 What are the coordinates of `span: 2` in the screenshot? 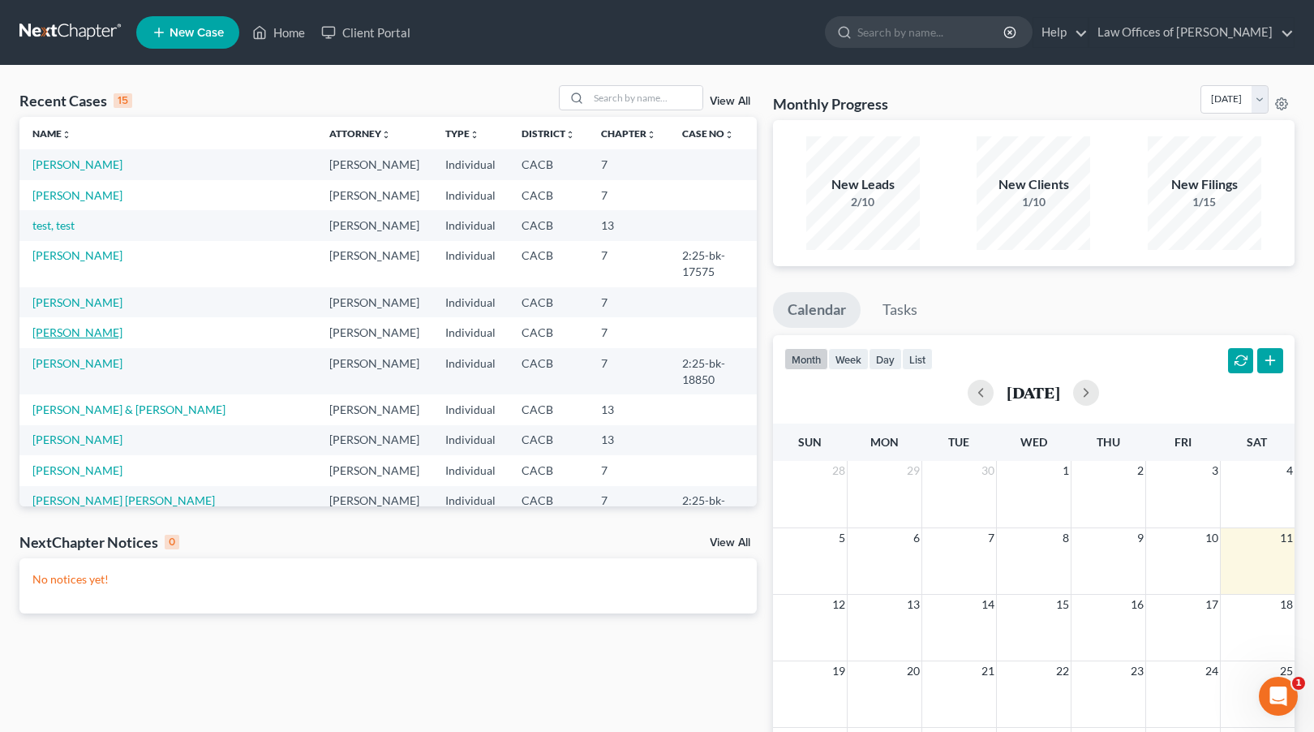 It's located at (1141, 471).